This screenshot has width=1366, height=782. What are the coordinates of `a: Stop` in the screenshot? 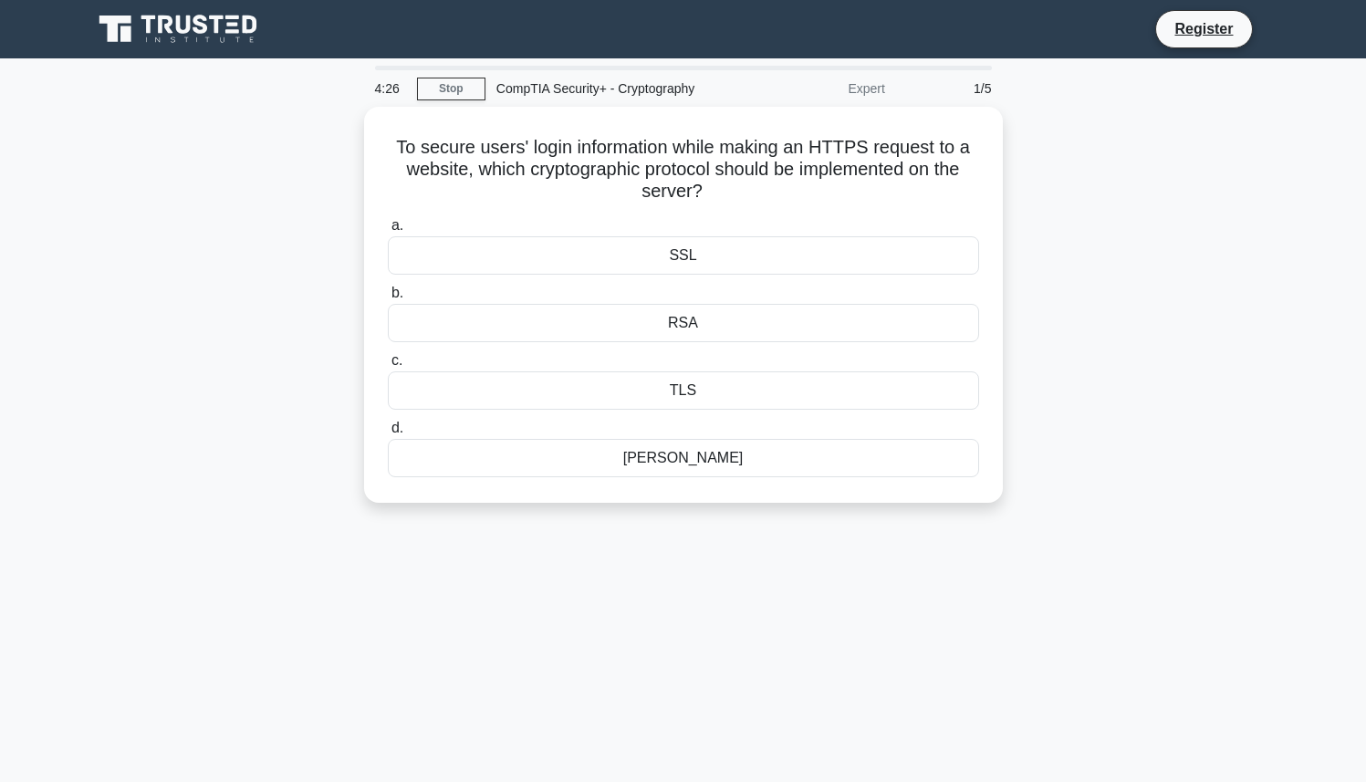 It's located at (451, 89).